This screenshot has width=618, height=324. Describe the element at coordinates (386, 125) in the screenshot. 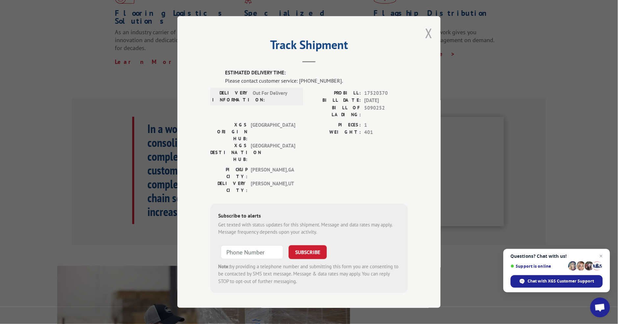

I see `span: 1` at that location.